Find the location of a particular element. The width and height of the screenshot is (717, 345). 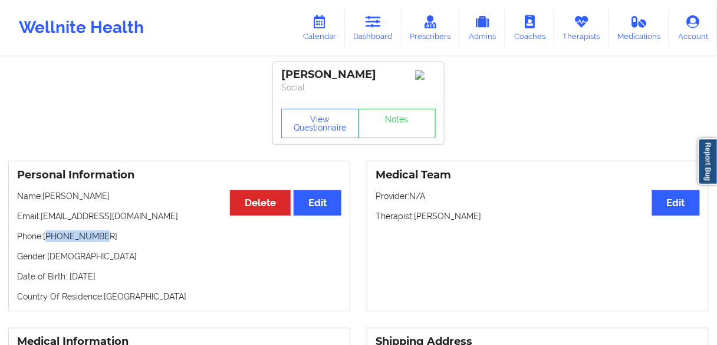

a: Calendar is located at coordinates (320, 28).